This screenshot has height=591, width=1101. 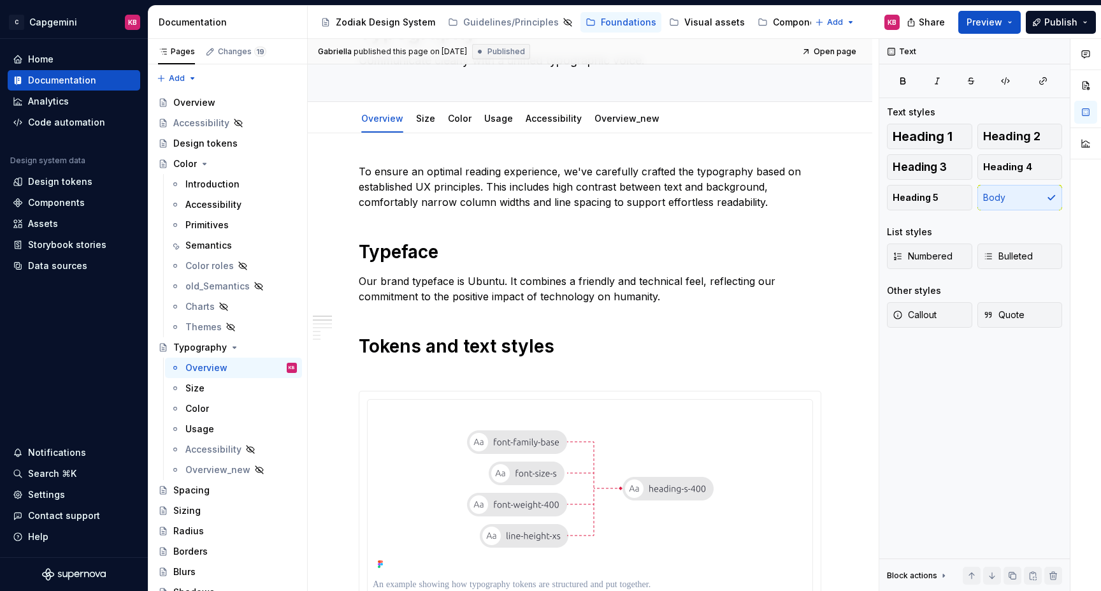 What do you see at coordinates (706, 22) in the screenshot?
I see `a: Visual assets` at bounding box center [706, 22].